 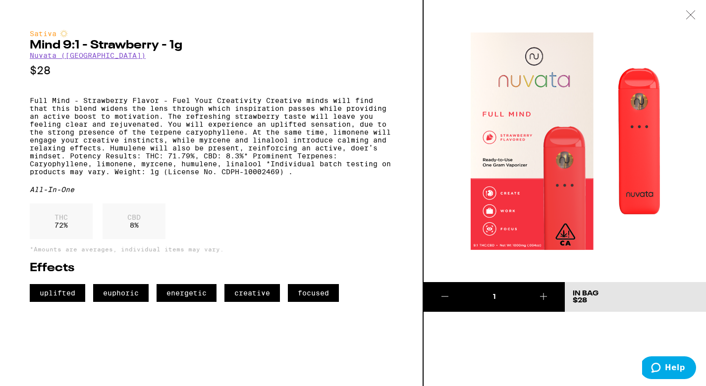 I want to click on p: *Amounts are averages, individual items may vary., so click(x=211, y=249).